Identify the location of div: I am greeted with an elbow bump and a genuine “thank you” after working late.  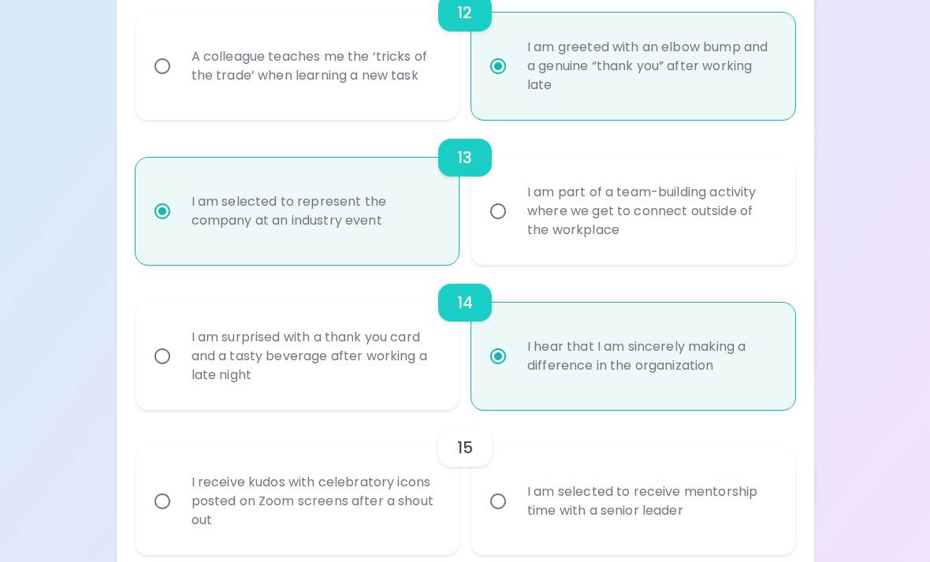
(650, 66).